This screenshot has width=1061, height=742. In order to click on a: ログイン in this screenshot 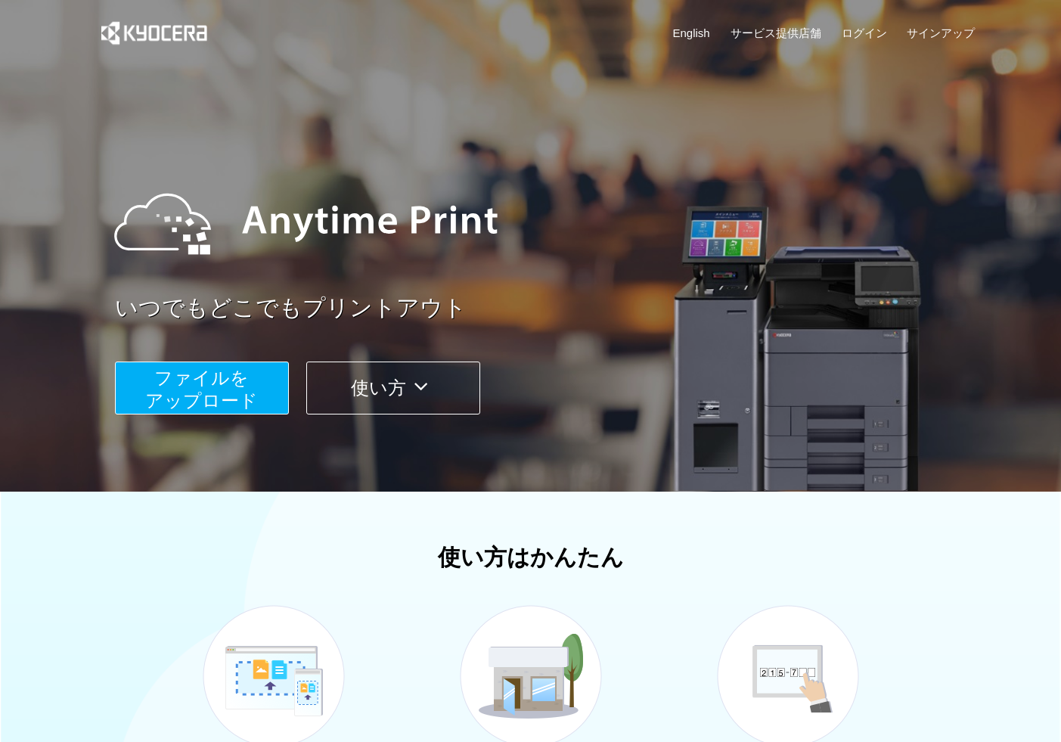, I will do `click(864, 33)`.